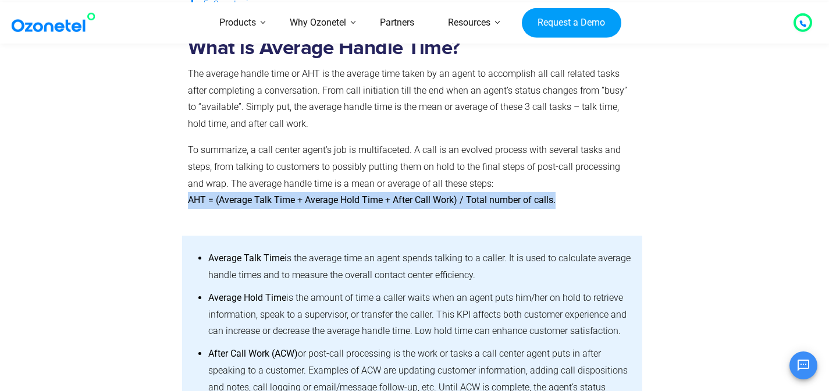 The image size is (829, 391). I want to click on strong: What is Average Handle Time?, so click(324, 48).